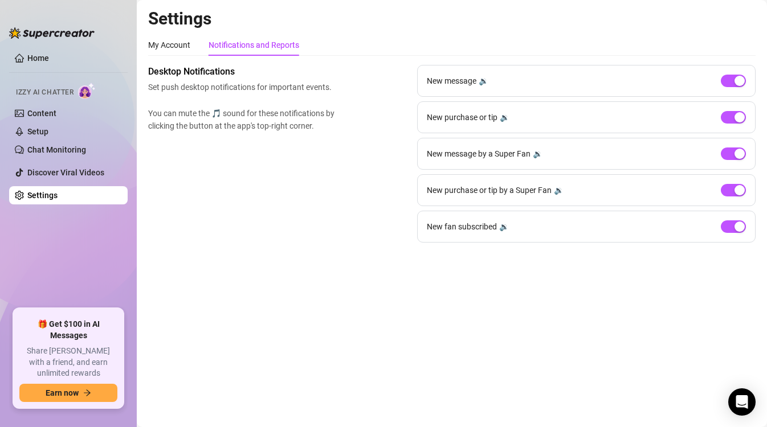 The image size is (767, 427). I want to click on span: New message, so click(451, 81).